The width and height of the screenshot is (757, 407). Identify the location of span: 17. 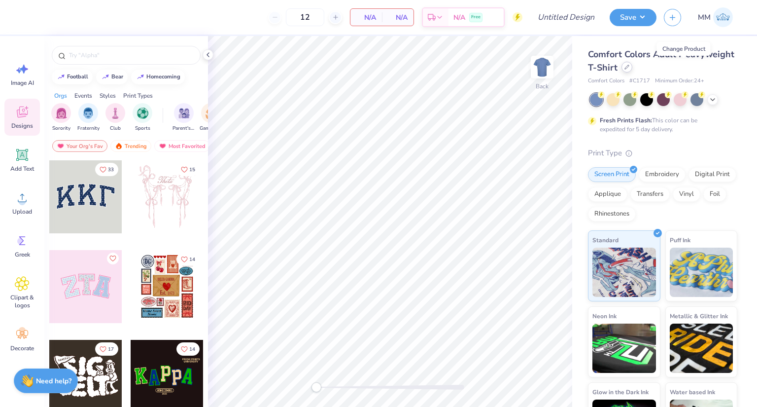
(111, 349).